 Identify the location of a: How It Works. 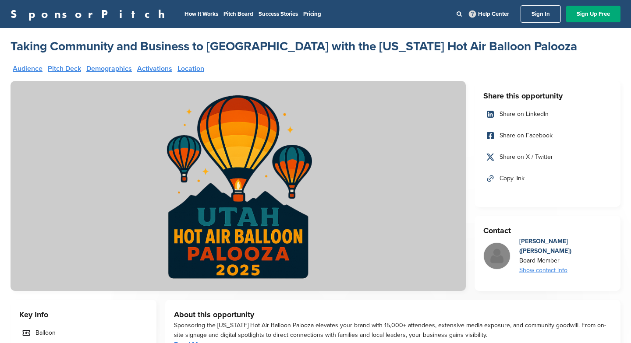
(201, 14).